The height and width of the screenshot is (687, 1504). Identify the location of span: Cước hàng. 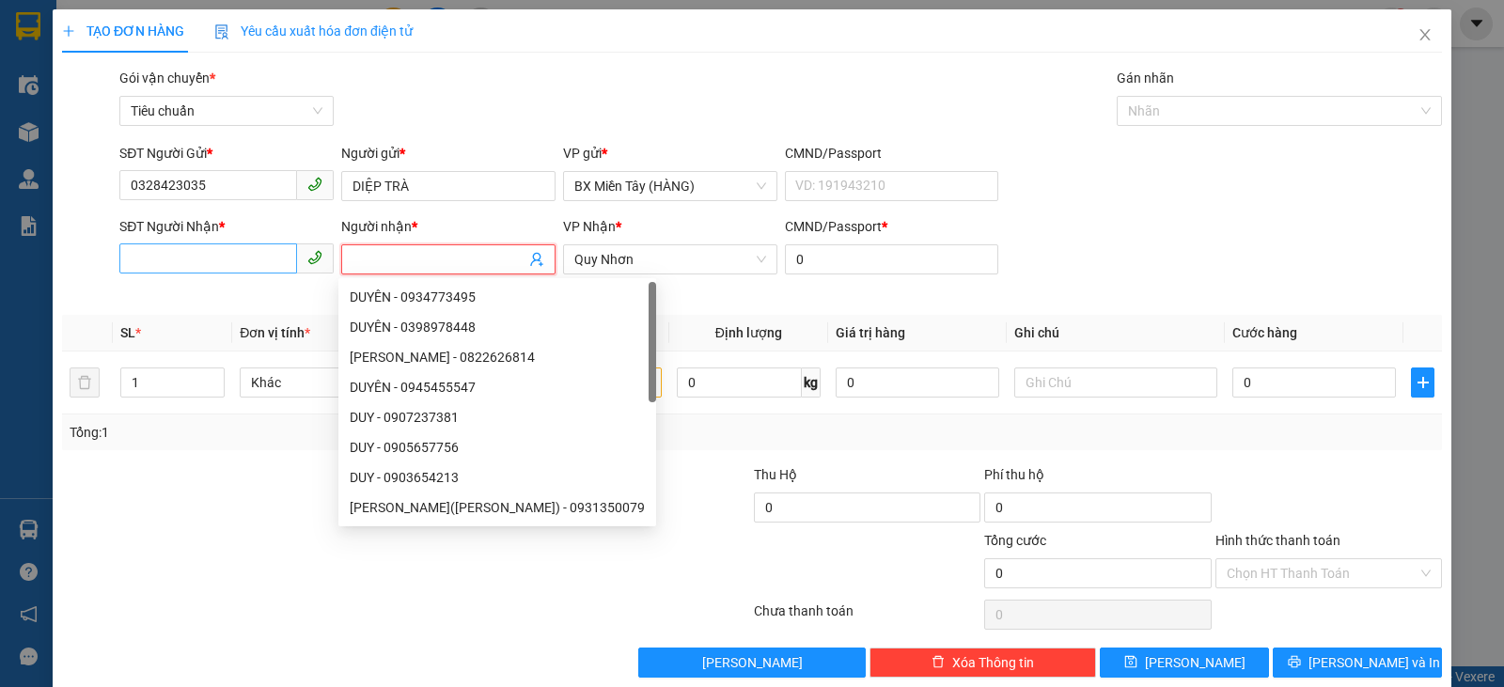
(1264, 333).